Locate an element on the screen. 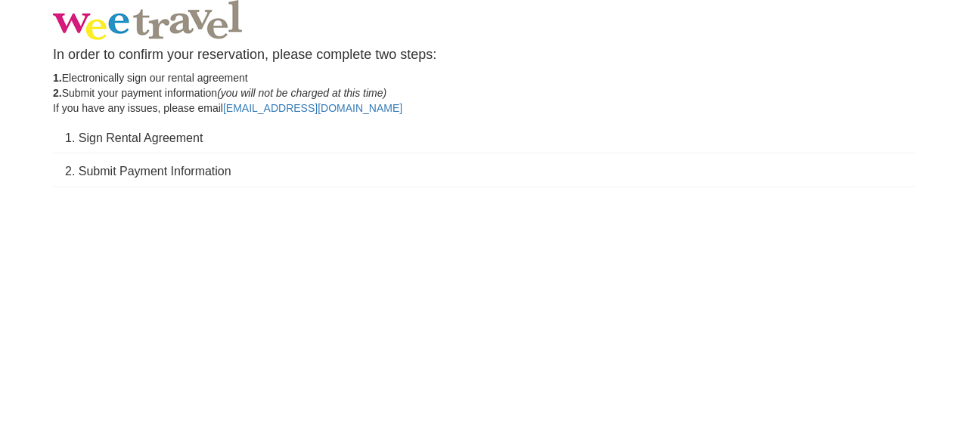 Image resolution: width=968 pixels, height=442 pixels. strong: 1. is located at coordinates (57, 78).